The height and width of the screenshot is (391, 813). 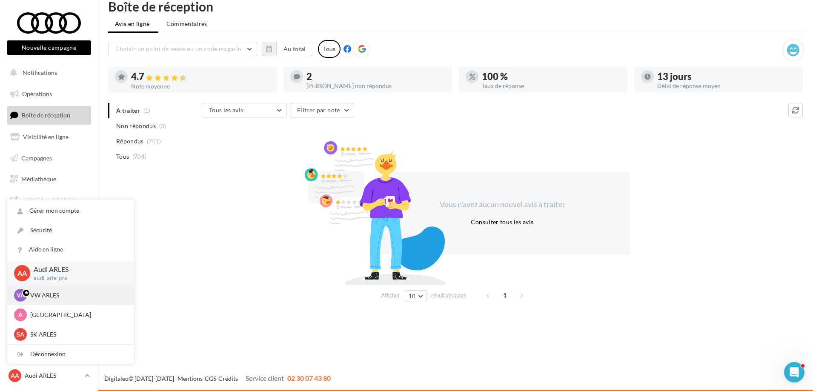 I want to click on span: (704), so click(x=140, y=157).